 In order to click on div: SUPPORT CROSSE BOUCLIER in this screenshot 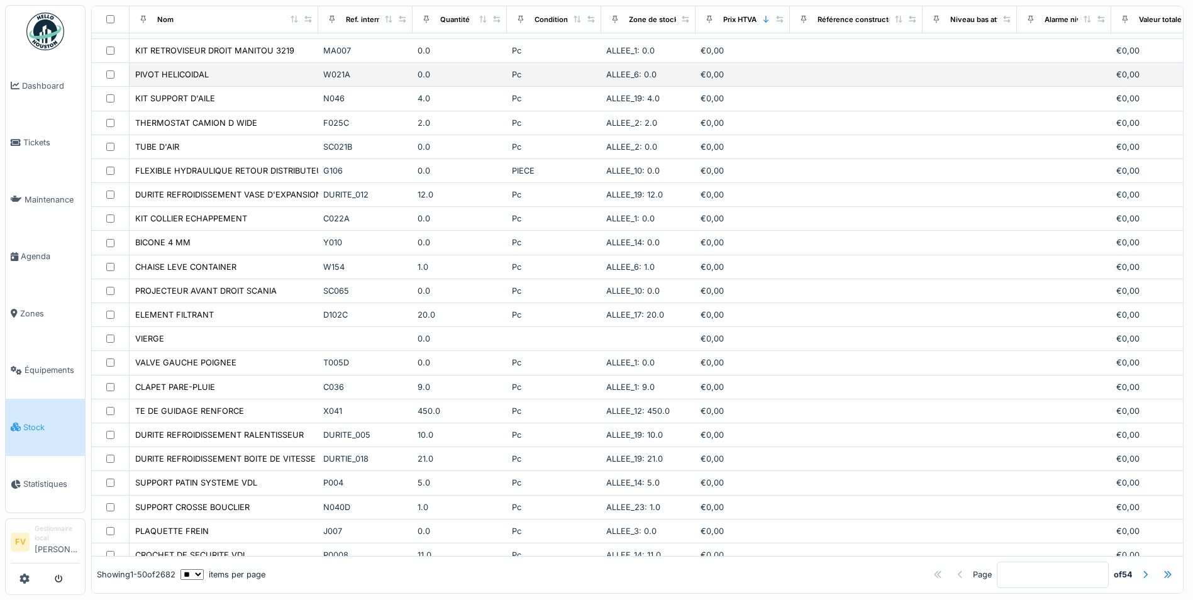, I will do `click(192, 507)`.